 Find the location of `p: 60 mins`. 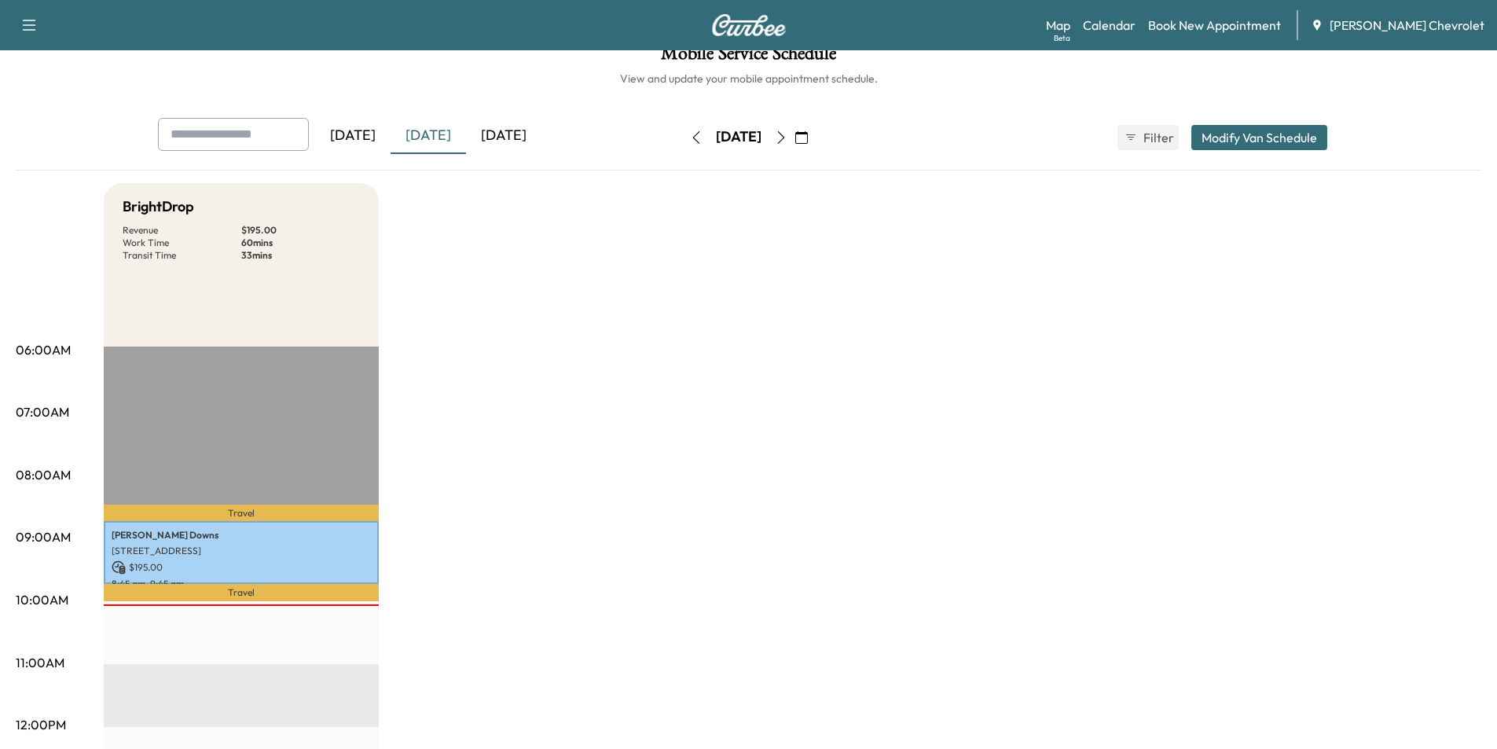

p: 60 mins is located at coordinates (300, 243).